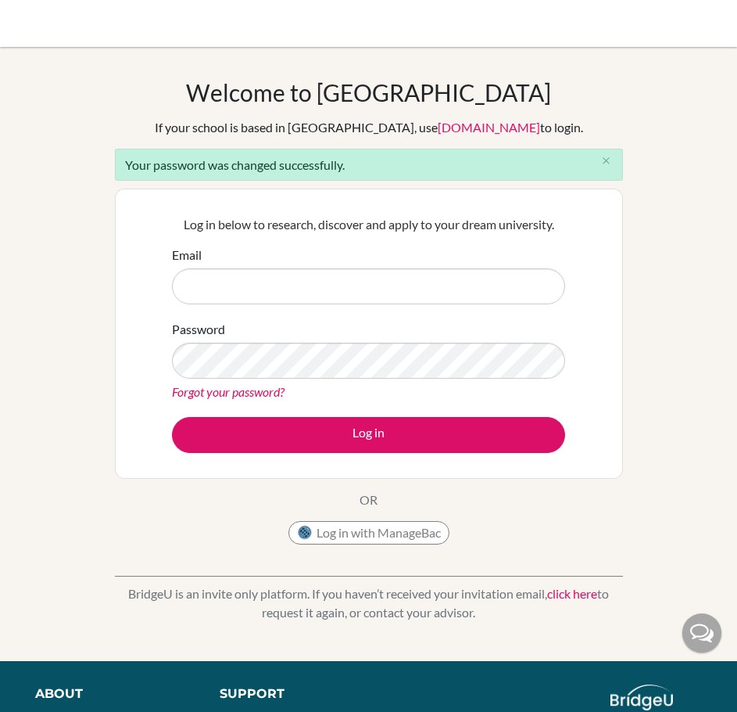  What do you see at coordinates (642, 697) in the screenshot?
I see `img: logo_white@2x-f4f0deed5e89b7ecb1c2cc34c3e3d731f90f0f143d5ea2071677605dd97b5244.png` at bounding box center [642, 697].